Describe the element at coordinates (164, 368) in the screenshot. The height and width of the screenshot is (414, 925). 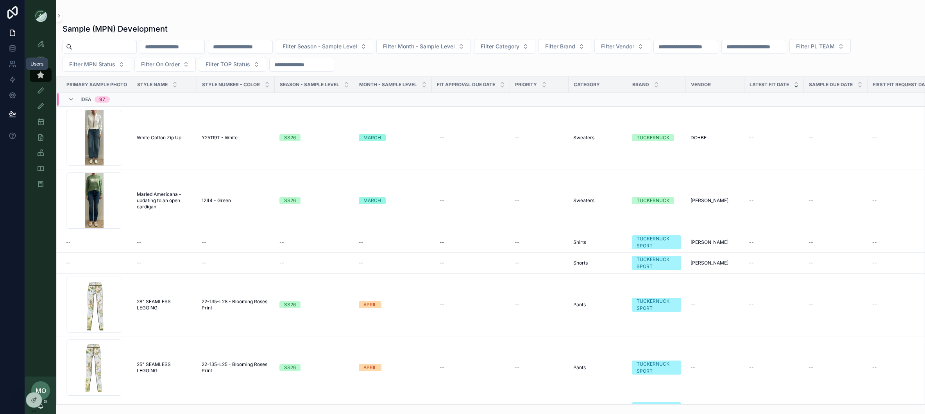
I see `span: 25" SEAMLESS LEGGING` at that location.